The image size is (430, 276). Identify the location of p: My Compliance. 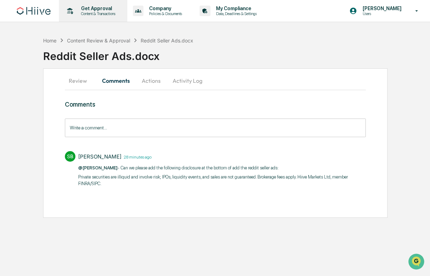
(236, 8).